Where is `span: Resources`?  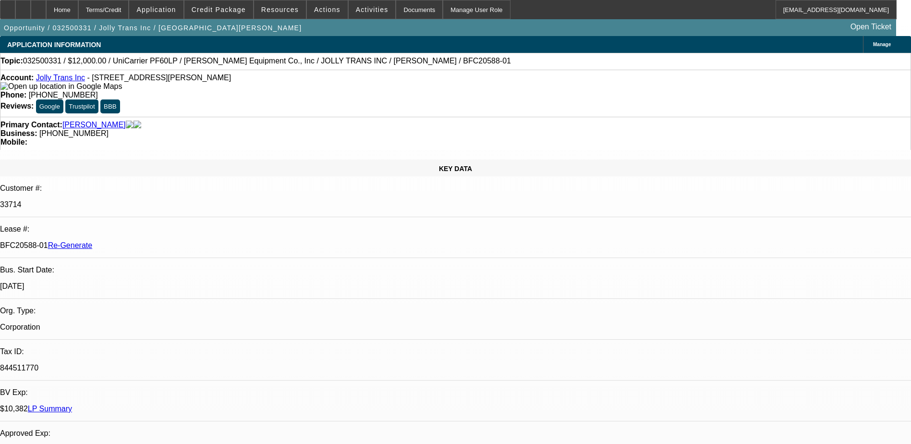
span: Resources is located at coordinates (280, 10).